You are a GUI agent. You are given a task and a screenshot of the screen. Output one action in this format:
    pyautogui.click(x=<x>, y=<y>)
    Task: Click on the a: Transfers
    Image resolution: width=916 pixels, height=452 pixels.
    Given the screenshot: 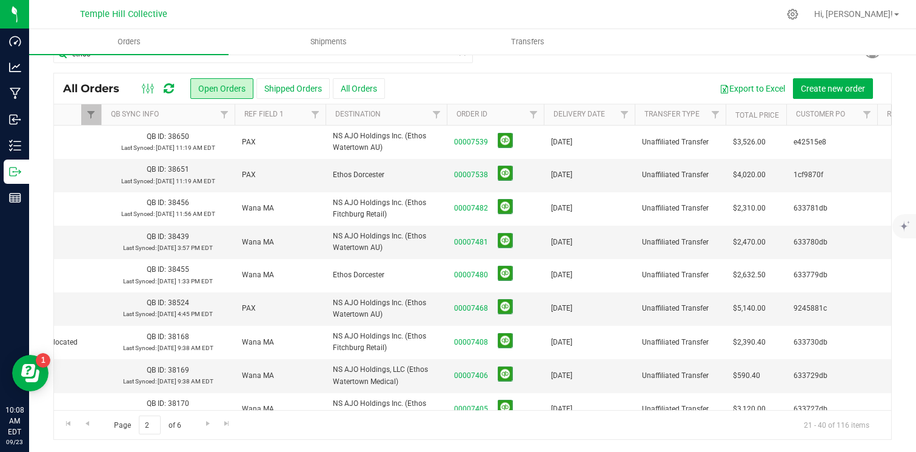 What is the action you would take?
    pyautogui.click(x=527, y=42)
    